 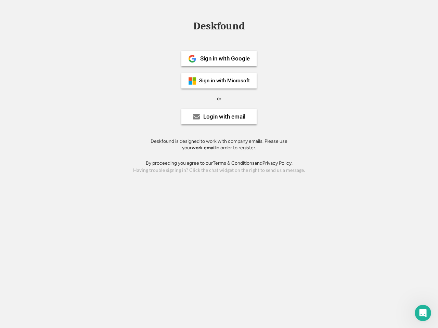 I want to click on div: Deskfound is designed to work with company emails. Please use your in order to register., so click(x=219, y=145).